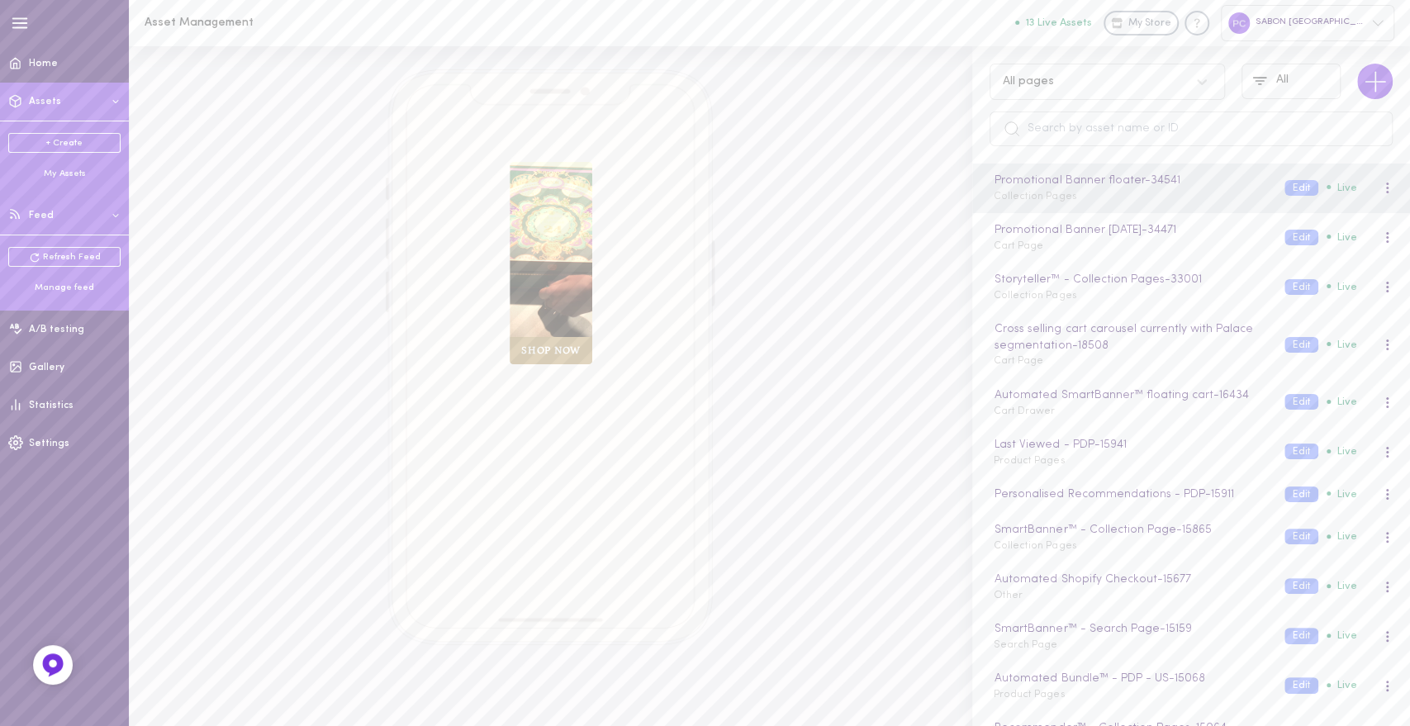 This screenshot has width=1410, height=726. What do you see at coordinates (1130, 445) in the screenshot?
I see `div: Last Viewed - PDP - 15941` at bounding box center [1130, 445].